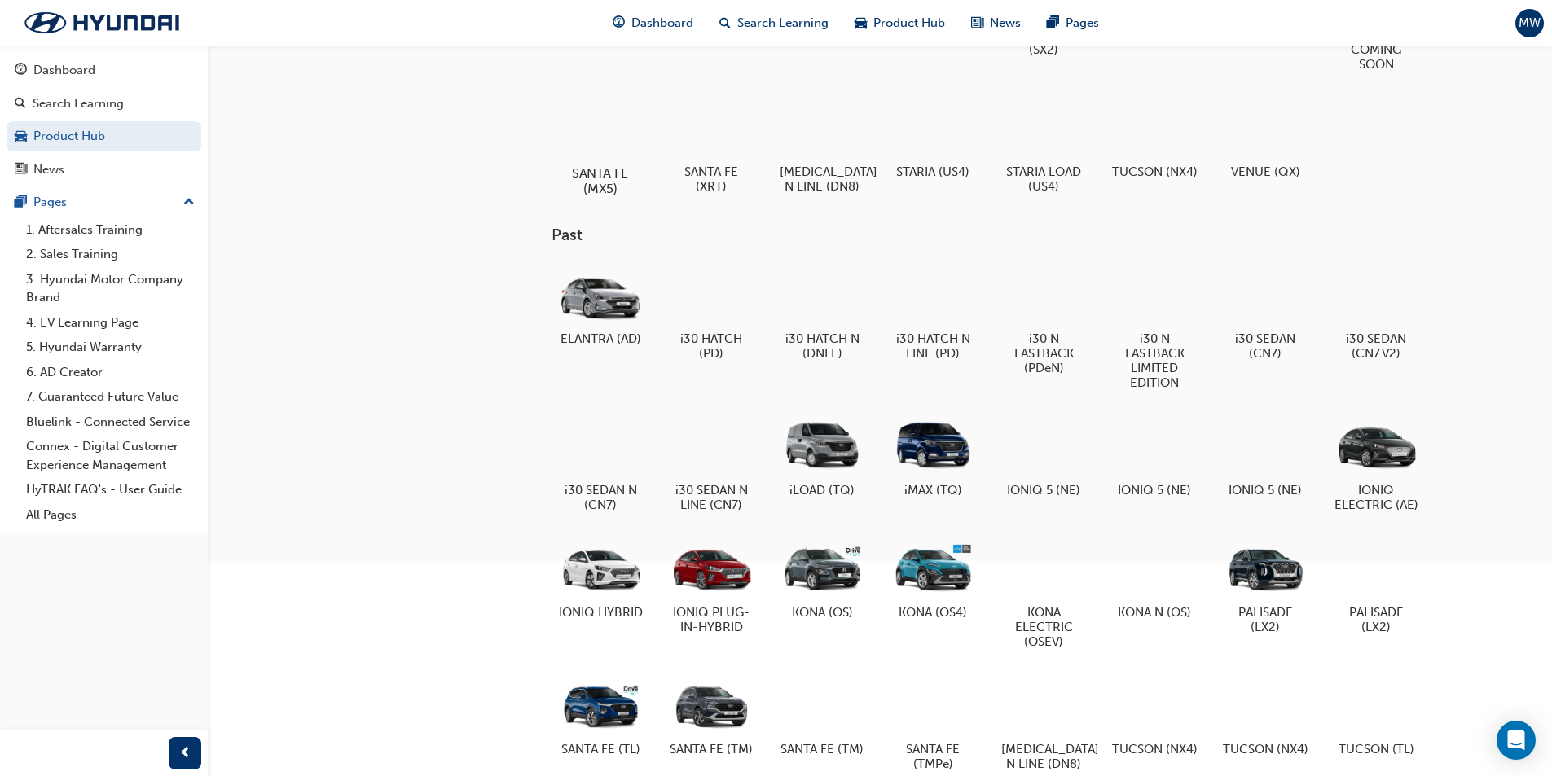  Describe the element at coordinates (1376, 464) in the screenshot. I see `a: IONIQ ELECTRIC (AE)` at that location.